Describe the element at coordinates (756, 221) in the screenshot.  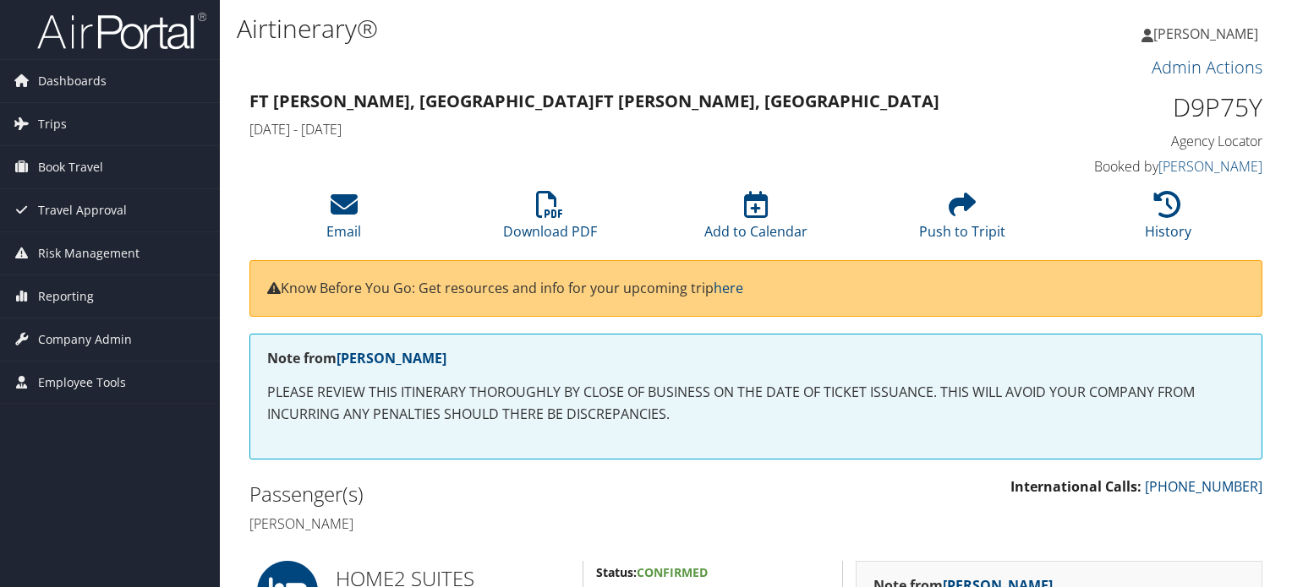
I see `a: Add to Calendar` at that location.